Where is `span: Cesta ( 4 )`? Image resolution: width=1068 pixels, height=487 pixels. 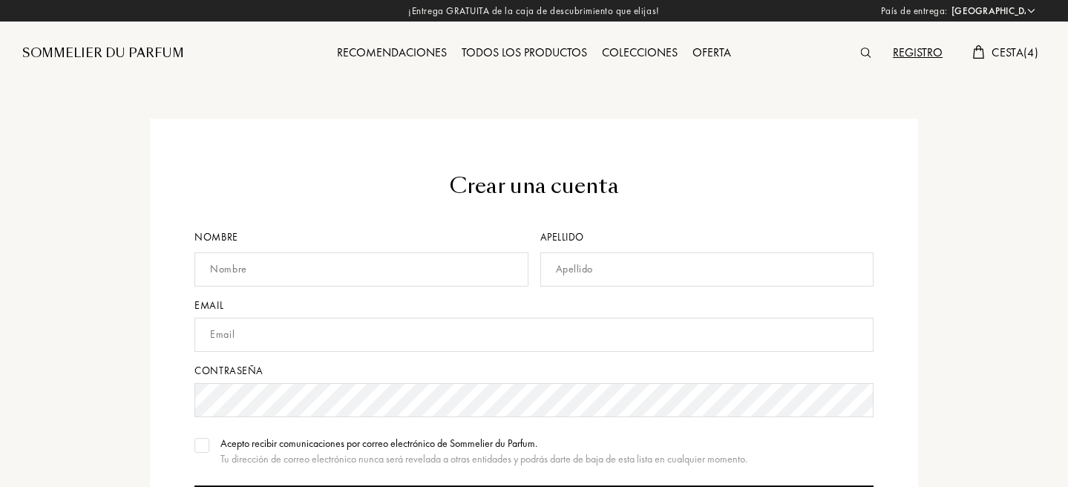 span: Cesta ( 4 ) is located at coordinates (1015, 52).